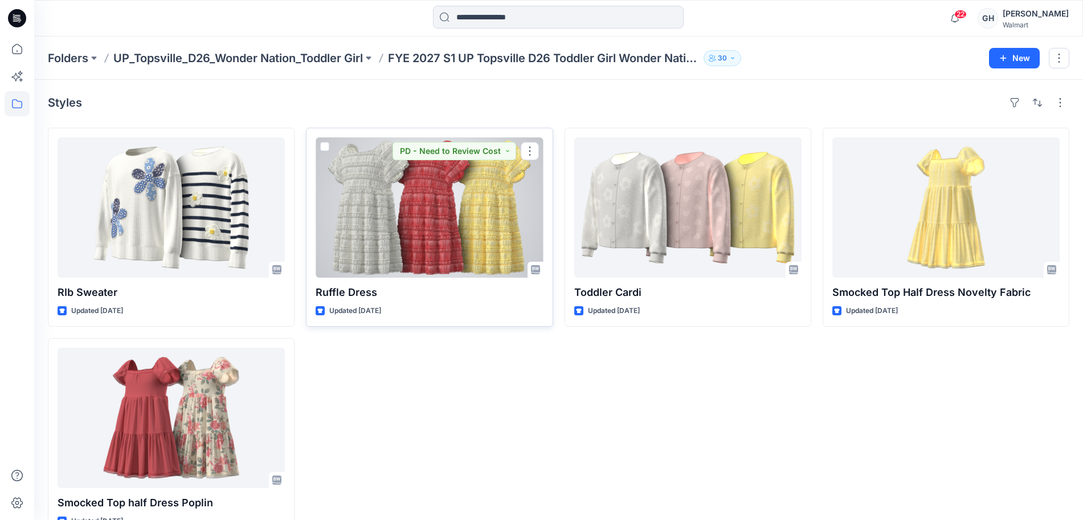  I want to click on p: Ruffle Dress, so click(429, 292).